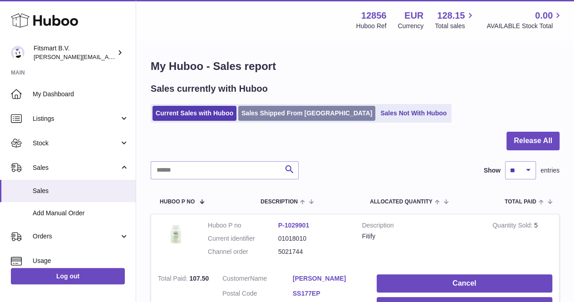  I want to click on button: Cancel, so click(464, 283).